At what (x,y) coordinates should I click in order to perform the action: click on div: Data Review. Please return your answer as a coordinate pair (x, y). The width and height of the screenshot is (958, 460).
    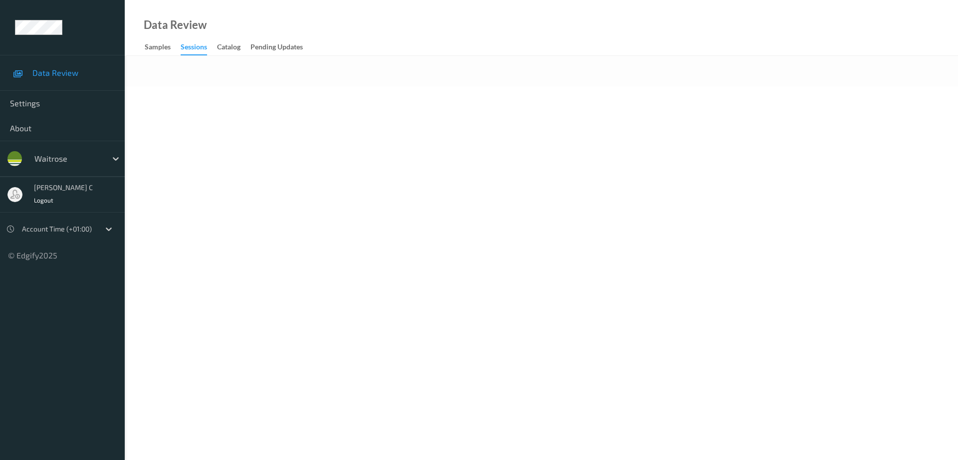
    Looking at the image, I should click on (175, 25).